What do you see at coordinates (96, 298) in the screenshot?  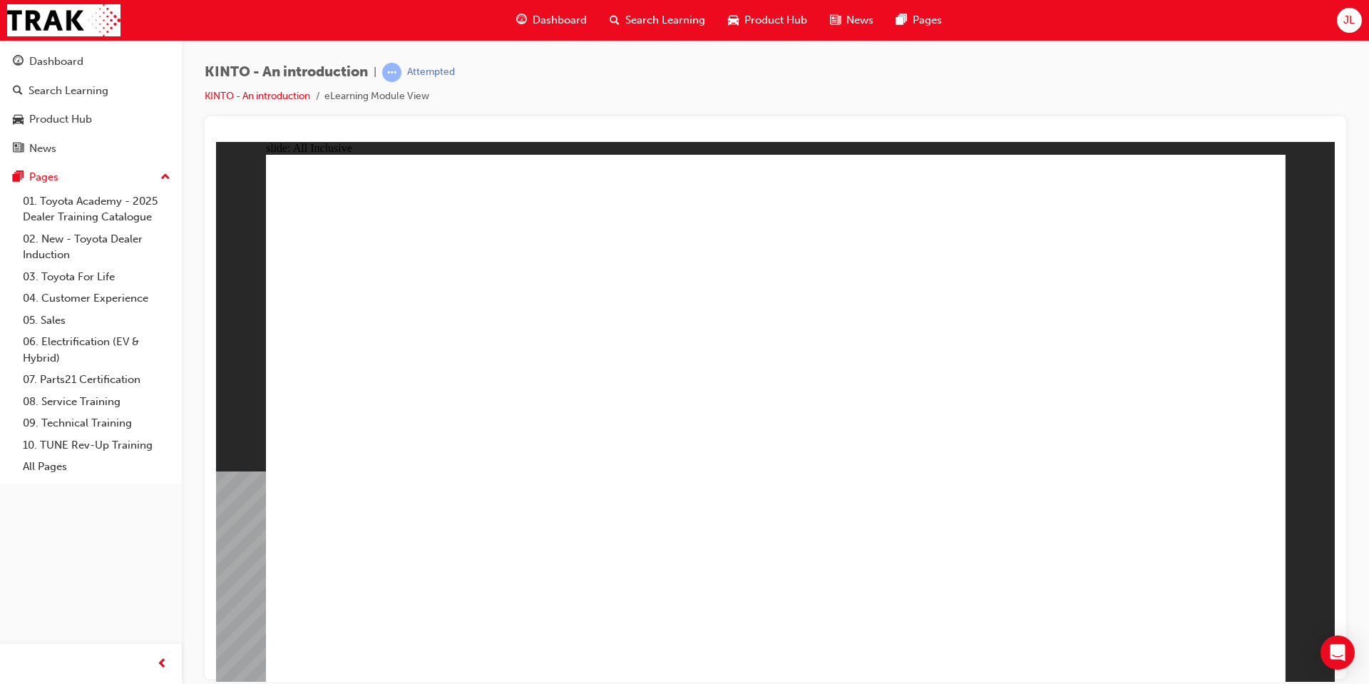 I see `a: 04. Customer Experience` at bounding box center [96, 298].